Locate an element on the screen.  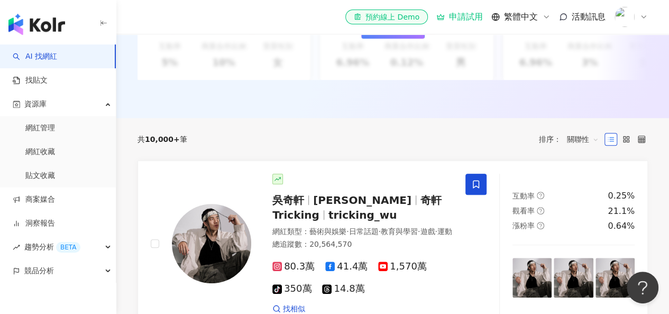
span: 日常話題 is located at coordinates (363, 231).